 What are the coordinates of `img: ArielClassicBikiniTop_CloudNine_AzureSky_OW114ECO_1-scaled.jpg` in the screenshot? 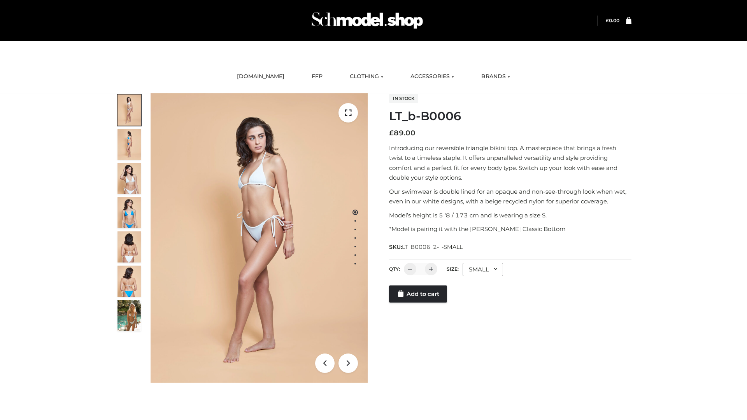 It's located at (129, 110).